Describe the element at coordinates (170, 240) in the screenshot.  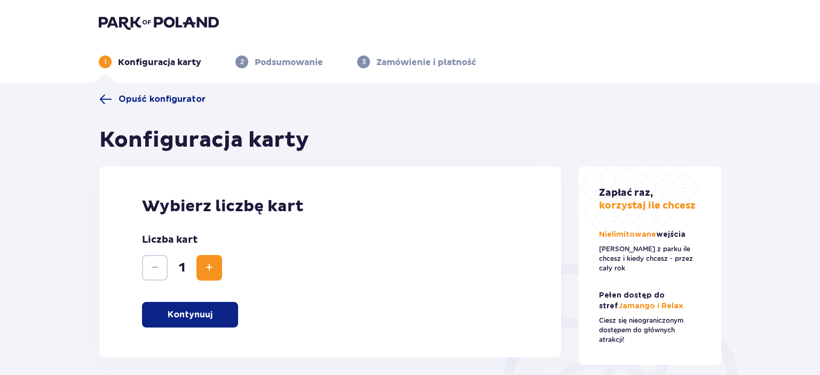
I see `p: Liczba kart` at that location.